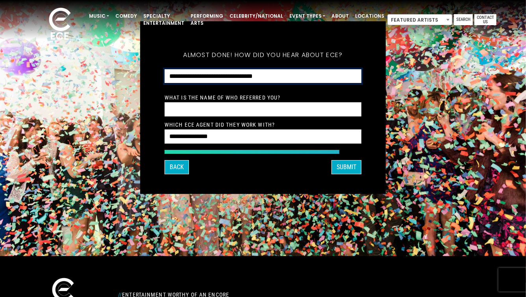 The image size is (526, 297). What do you see at coordinates (340, 16) in the screenshot?
I see `a: About` at bounding box center [340, 16].